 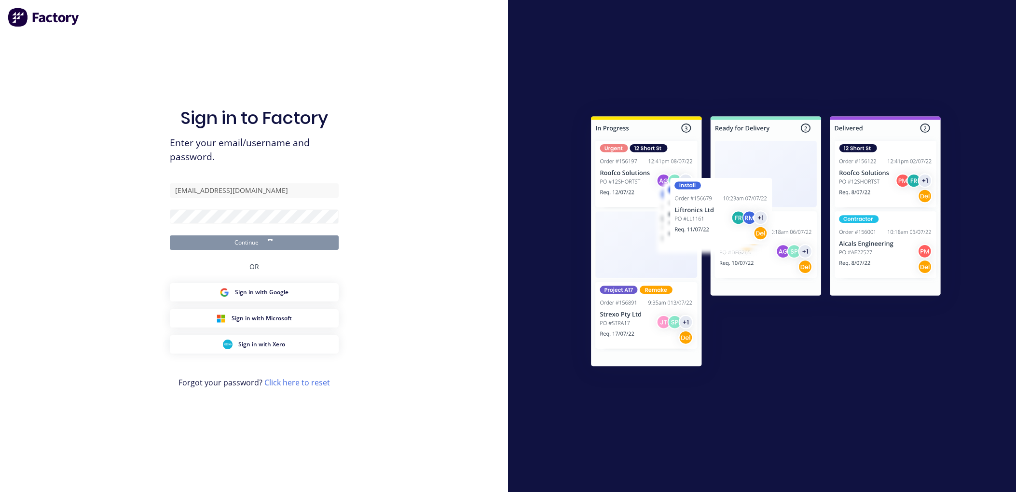 I want to click on img: Xero Sign in, so click(x=228, y=344).